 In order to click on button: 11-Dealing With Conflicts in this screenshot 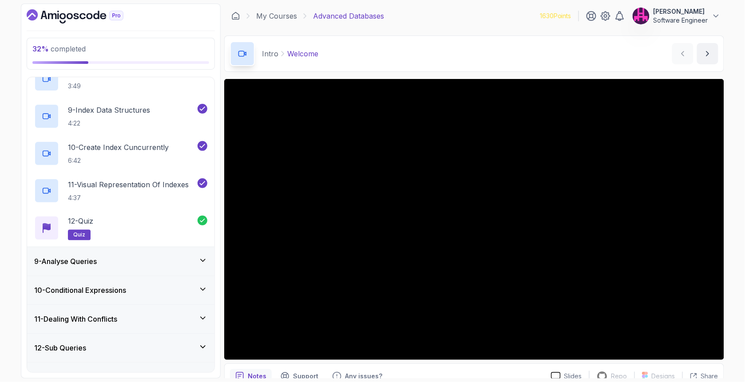, I will do `click(121, 319)`.